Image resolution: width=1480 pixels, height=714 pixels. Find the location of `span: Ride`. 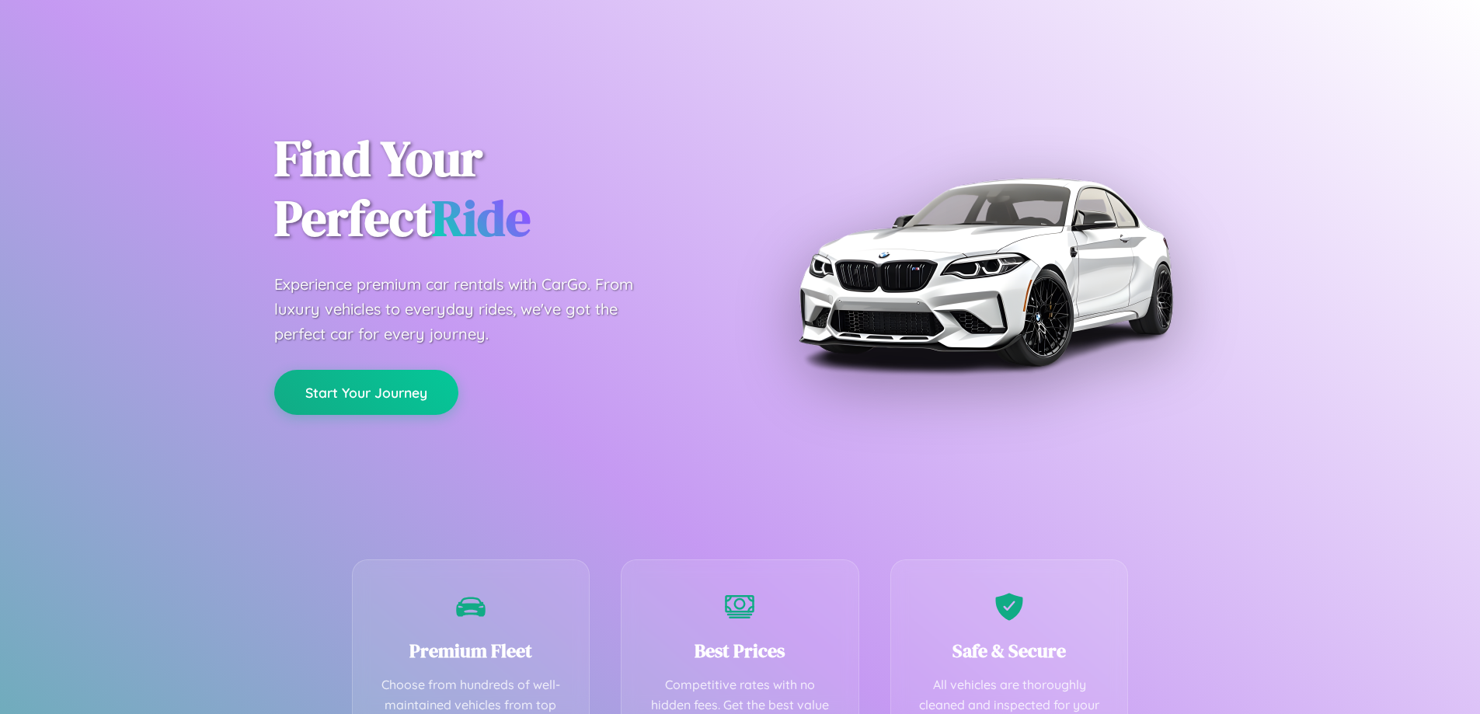

span: Ride is located at coordinates (481, 217).